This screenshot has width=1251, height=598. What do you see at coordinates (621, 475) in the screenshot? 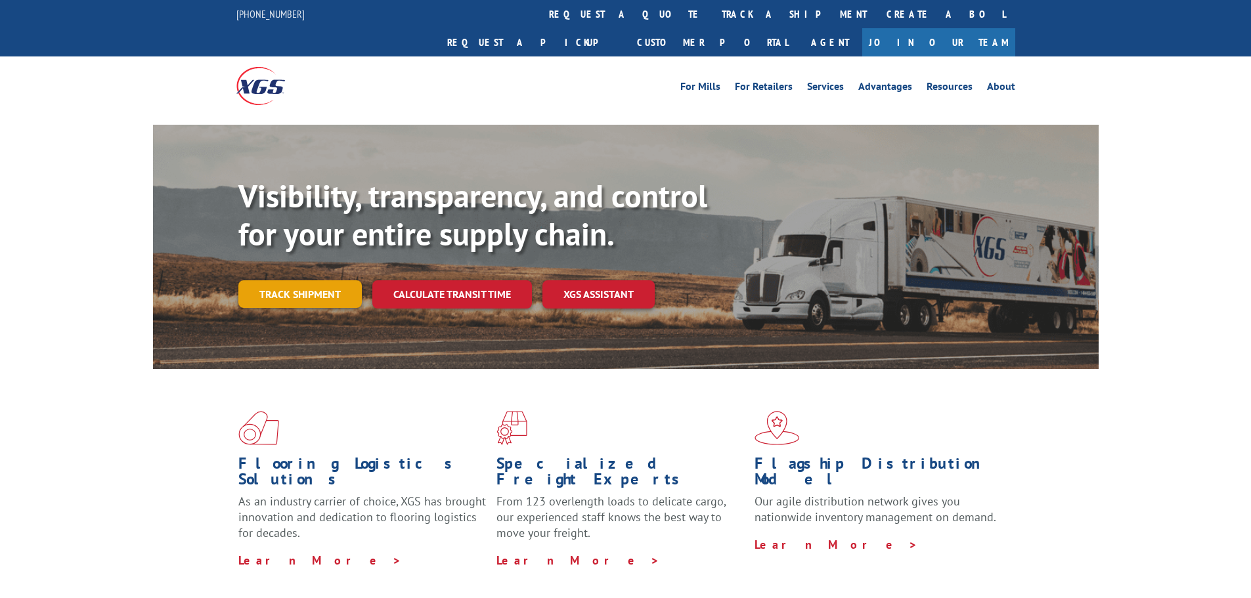
I see `h1: Specialized Freight Experts` at bounding box center [621, 475].